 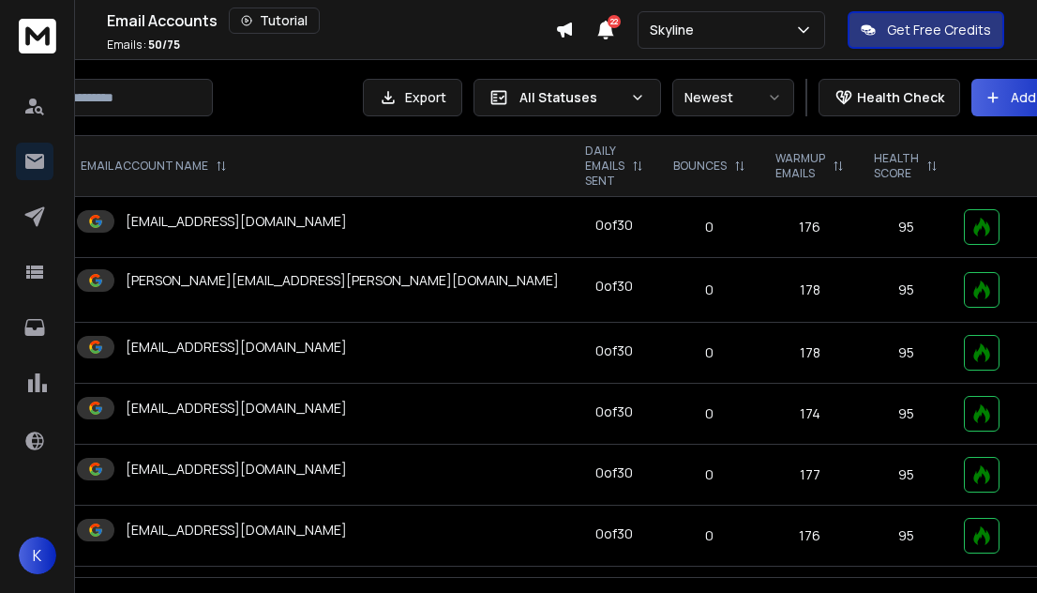 I want to click on p: All Statuses, so click(x=571, y=98).